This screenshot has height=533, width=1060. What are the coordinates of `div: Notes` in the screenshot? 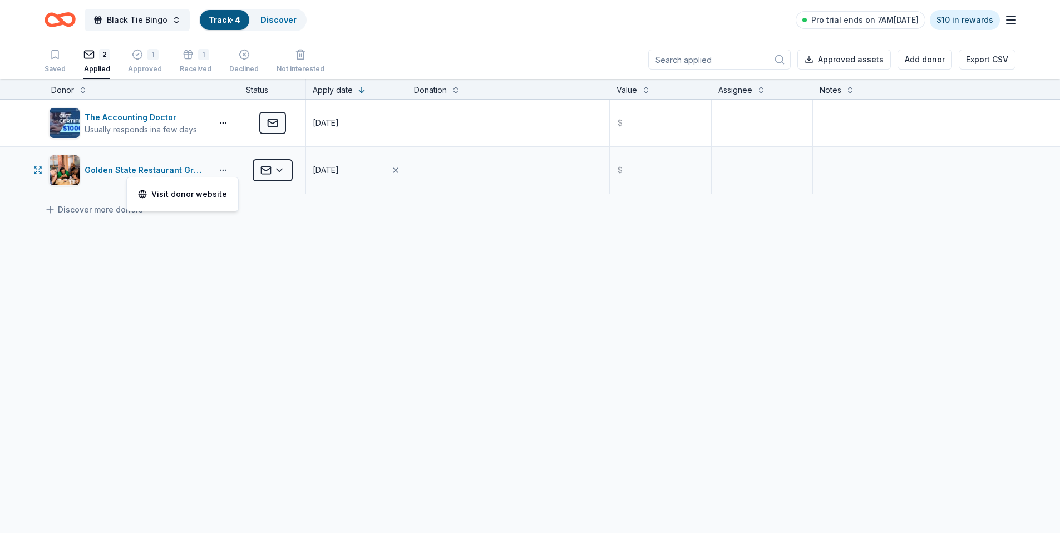 It's located at (831, 90).